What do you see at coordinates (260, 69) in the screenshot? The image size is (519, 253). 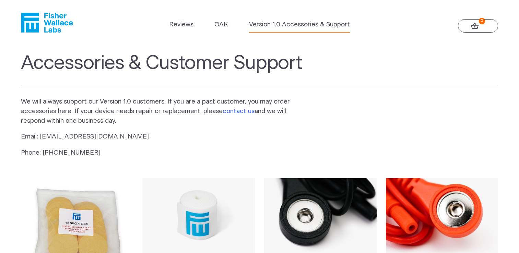 I see `h1: Accessories & Customer Support` at bounding box center [260, 69].